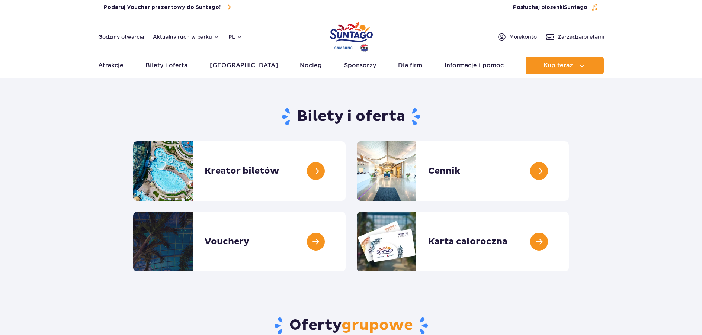 The width and height of the screenshot is (702, 335). Describe the element at coordinates (111, 65) in the screenshot. I see `a: Atrakcje` at that location.